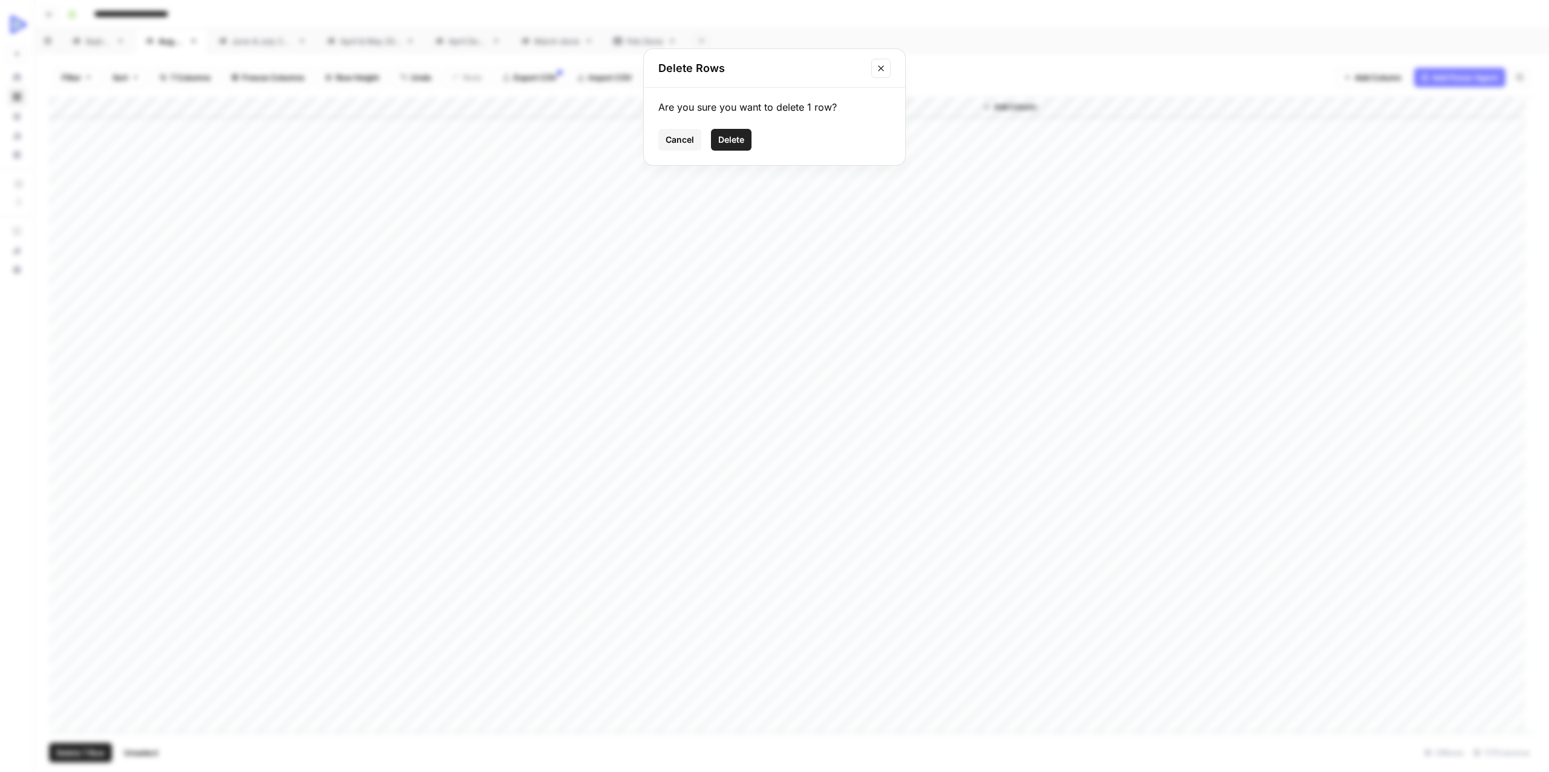 The image size is (1549, 772). What do you see at coordinates (679, 140) in the screenshot?
I see `button: Cancel` at bounding box center [679, 140].